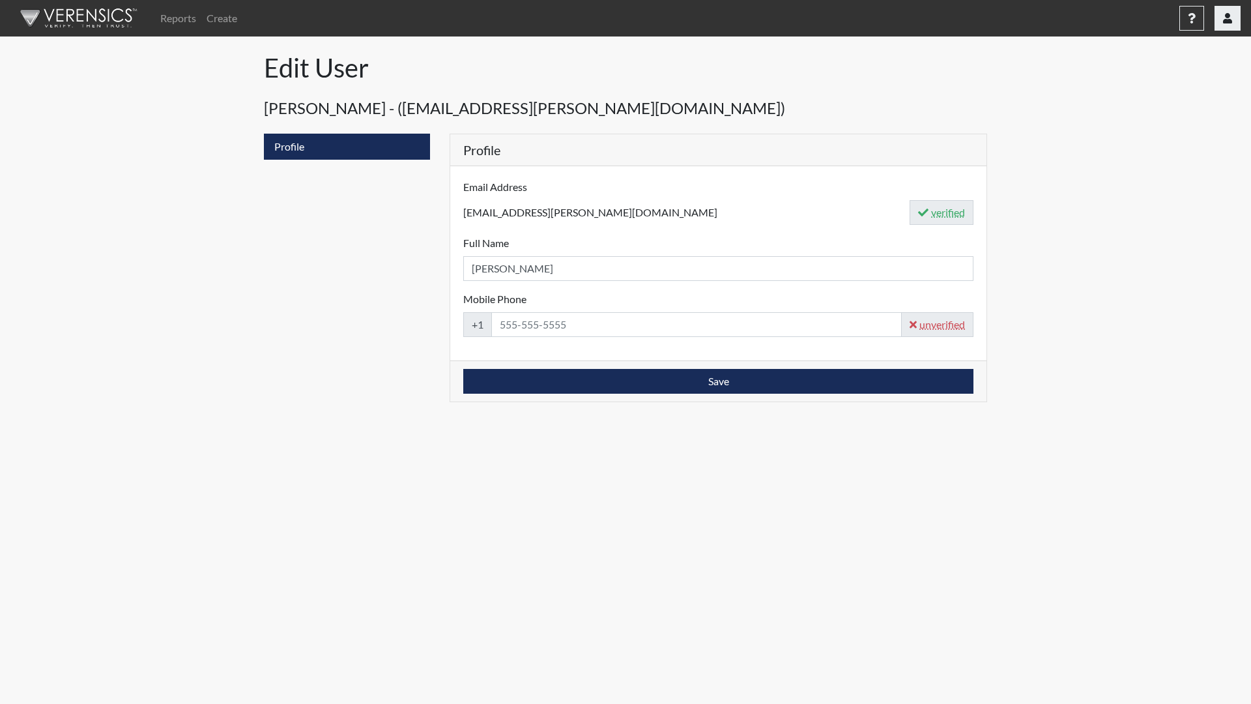  Describe the element at coordinates (941, 325) in the screenshot. I see `abbr: This mobile phone number has not been verified by its owner.` at that location.